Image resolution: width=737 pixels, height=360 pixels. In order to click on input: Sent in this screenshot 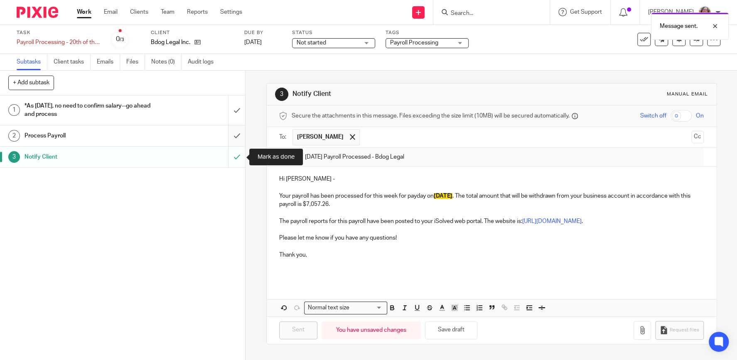, I will do `click(298, 330)`.